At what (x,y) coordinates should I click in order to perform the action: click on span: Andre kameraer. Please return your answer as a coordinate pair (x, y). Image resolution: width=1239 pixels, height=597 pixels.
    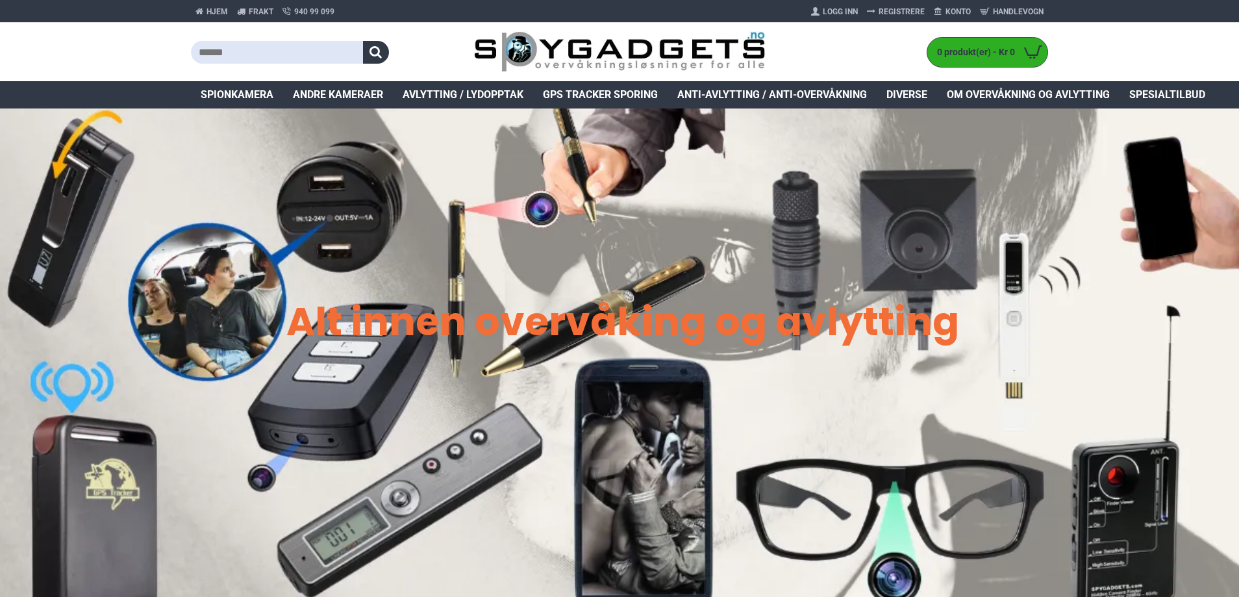
    Looking at the image, I should click on (338, 95).